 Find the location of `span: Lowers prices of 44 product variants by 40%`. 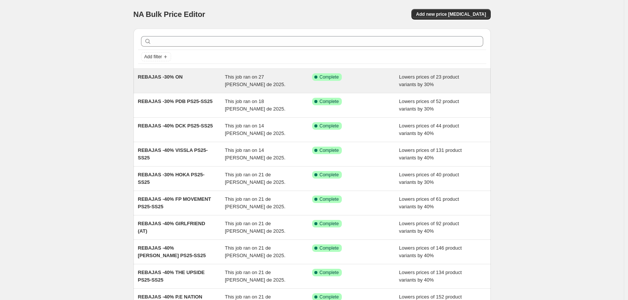

span: Lowers prices of 44 product variants by 40% is located at coordinates (429, 129).